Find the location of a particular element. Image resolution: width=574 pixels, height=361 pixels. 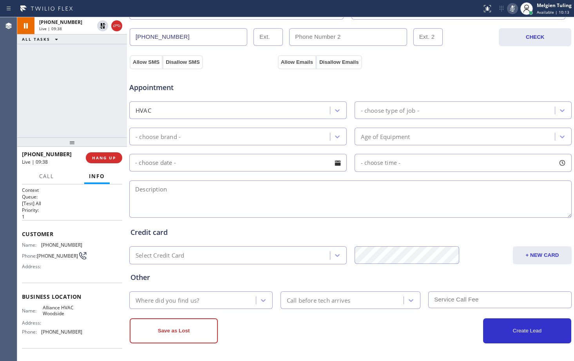

button: Save as Lost is located at coordinates (174, 331).